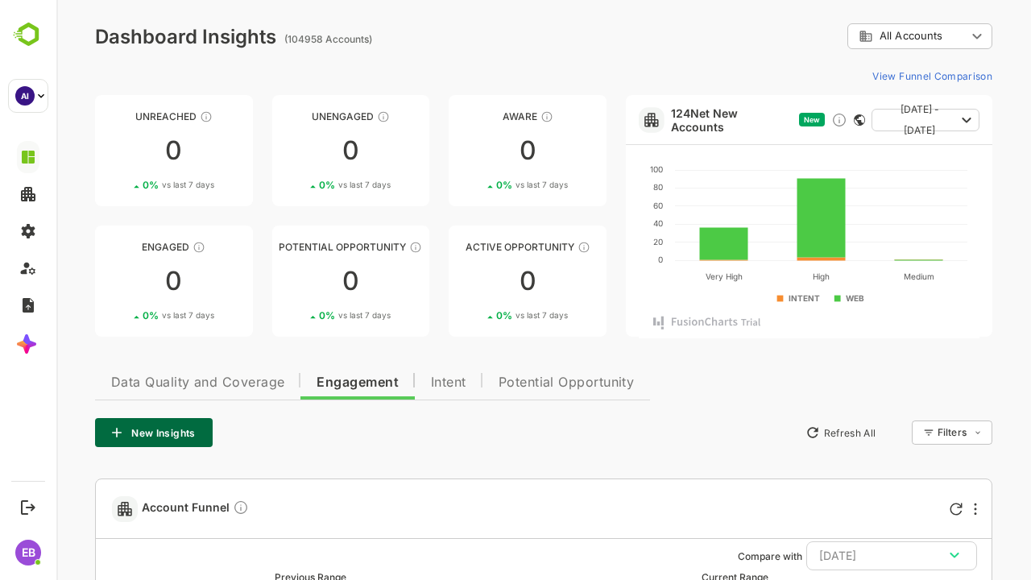 The width and height of the screenshot is (1031, 580). Describe the element at coordinates (97, 432) in the screenshot. I see `a: New Insights` at that location.